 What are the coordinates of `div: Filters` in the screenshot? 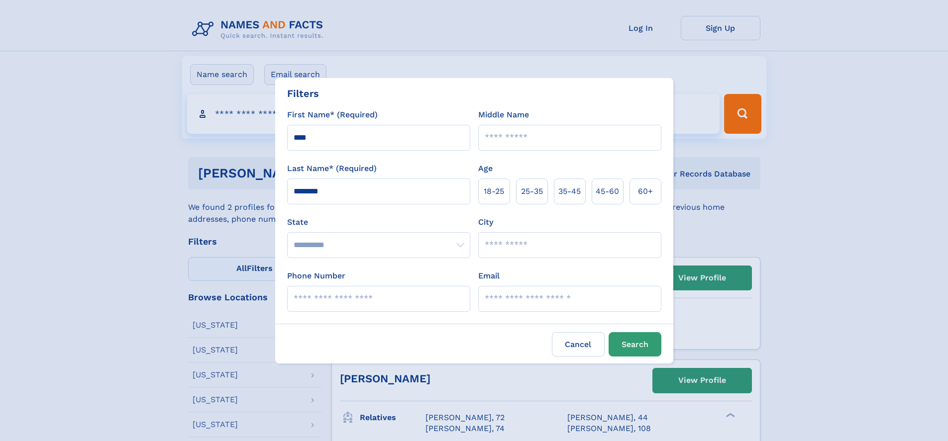 It's located at (303, 94).